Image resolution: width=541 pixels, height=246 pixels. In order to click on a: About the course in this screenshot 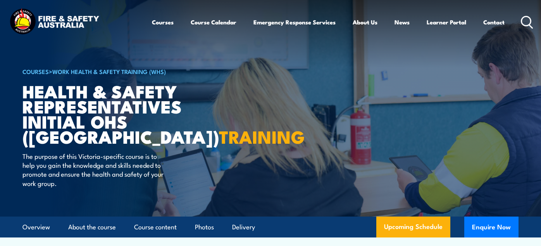, I will do `click(92, 227)`.